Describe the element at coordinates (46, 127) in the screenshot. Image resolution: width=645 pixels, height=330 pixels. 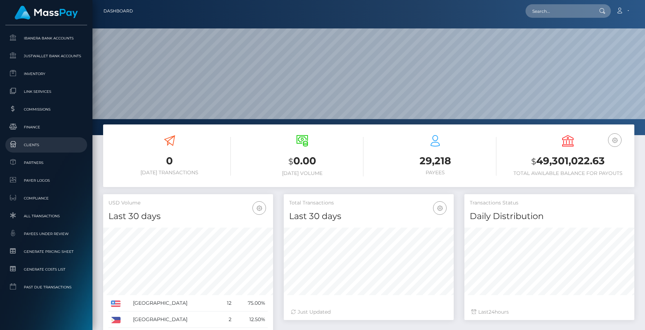
I see `a: Finance` at that location.